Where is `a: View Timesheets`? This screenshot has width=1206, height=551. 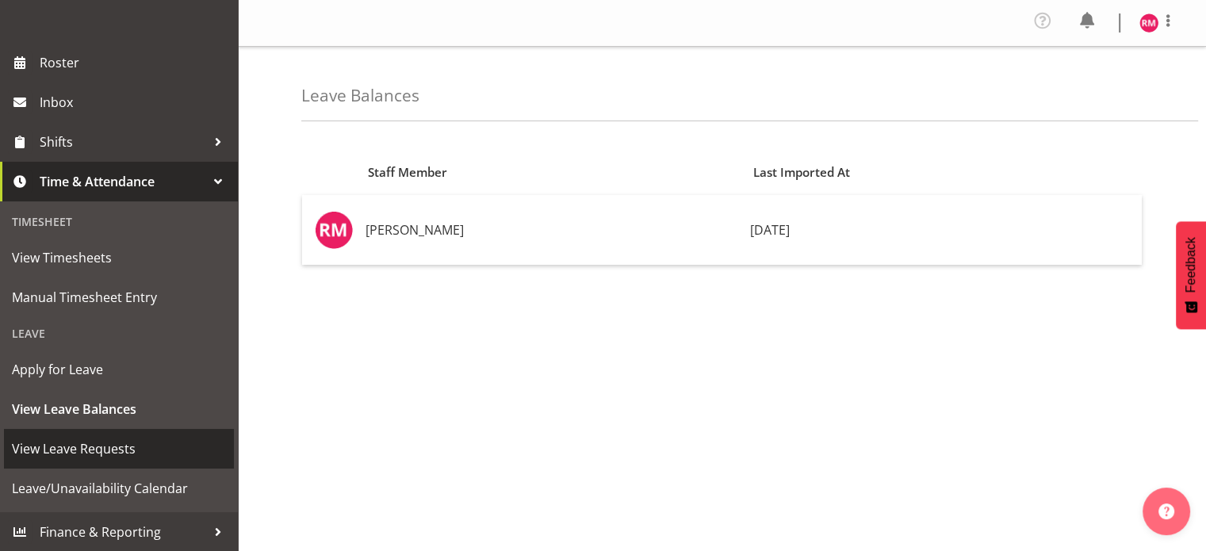
a: View Timesheets is located at coordinates (119, 258).